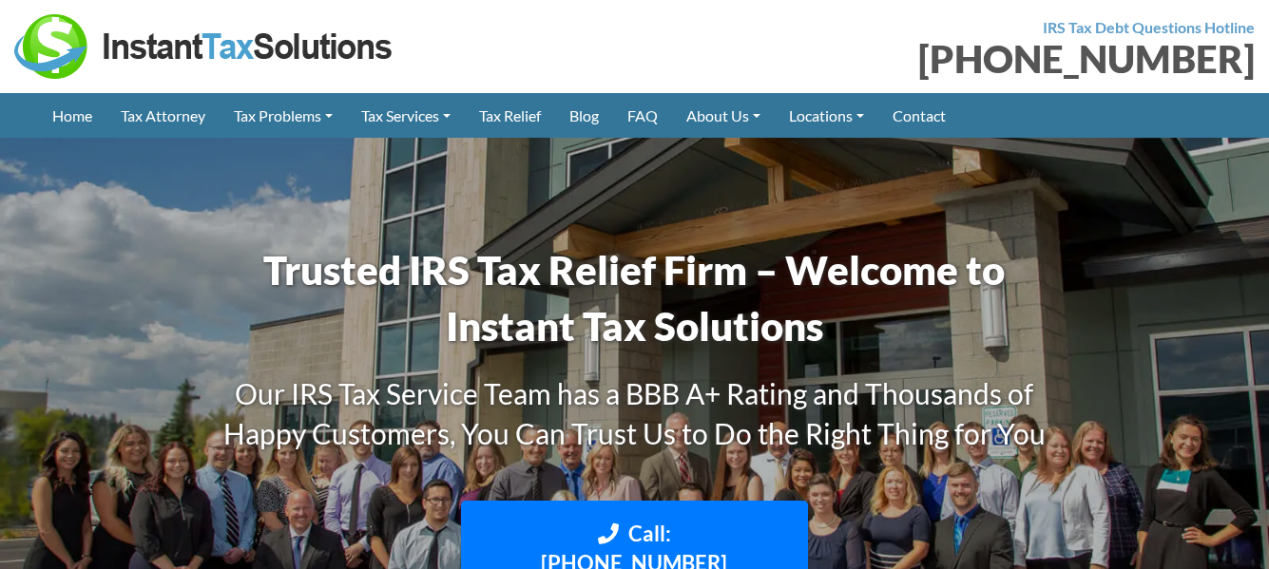  Describe the element at coordinates (919, 115) in the screenshot. I see `a: Contact` at that location.